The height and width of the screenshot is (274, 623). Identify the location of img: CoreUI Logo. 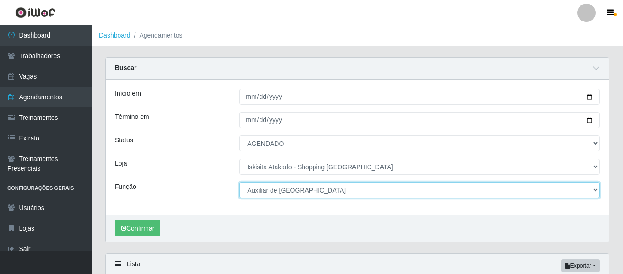
(35, 12).